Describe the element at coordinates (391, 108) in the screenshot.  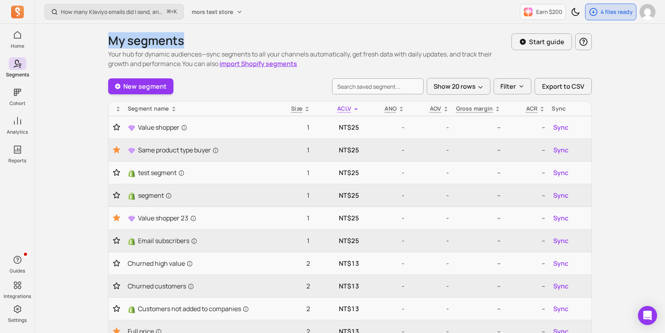
I see `span: ANO` at that location.